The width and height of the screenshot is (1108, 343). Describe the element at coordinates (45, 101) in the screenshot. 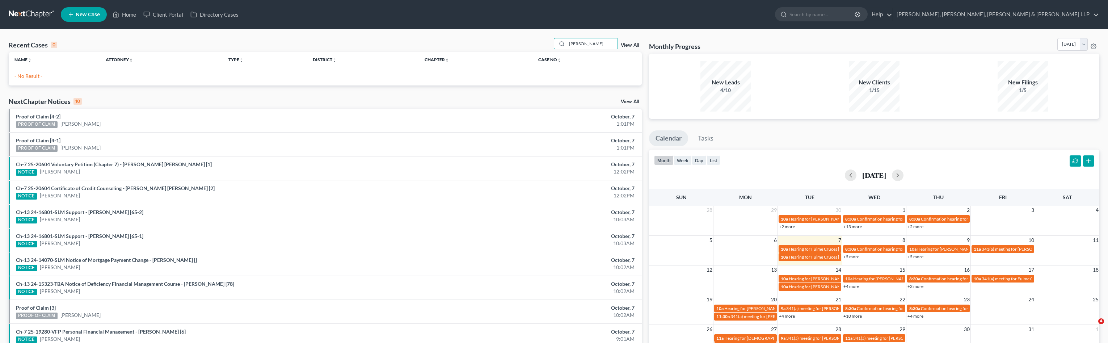

I see `div: NextChapter Notices` at that location.